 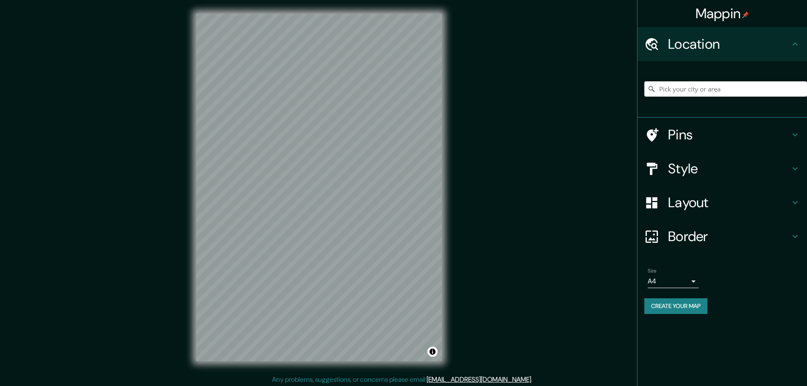 What do you see at coordinates (729, 44) in the screenshot?
I see `h4: Location` at bounding box center [729, 44].